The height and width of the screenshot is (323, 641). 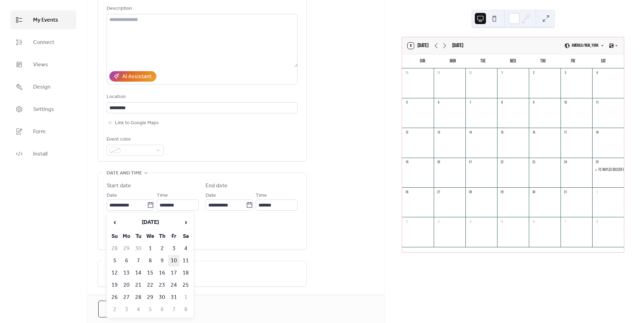 I want to click on td: 22, so click(x=150, y=285).